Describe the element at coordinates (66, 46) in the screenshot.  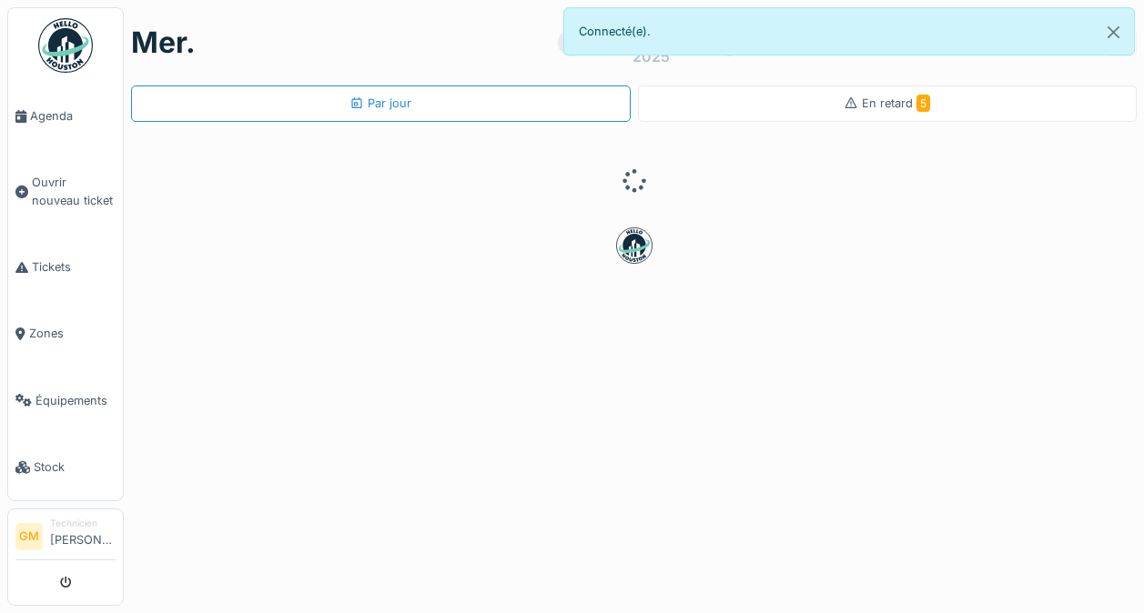
I see `img: Badge_color-CXgf-gQk.svg` at that location.